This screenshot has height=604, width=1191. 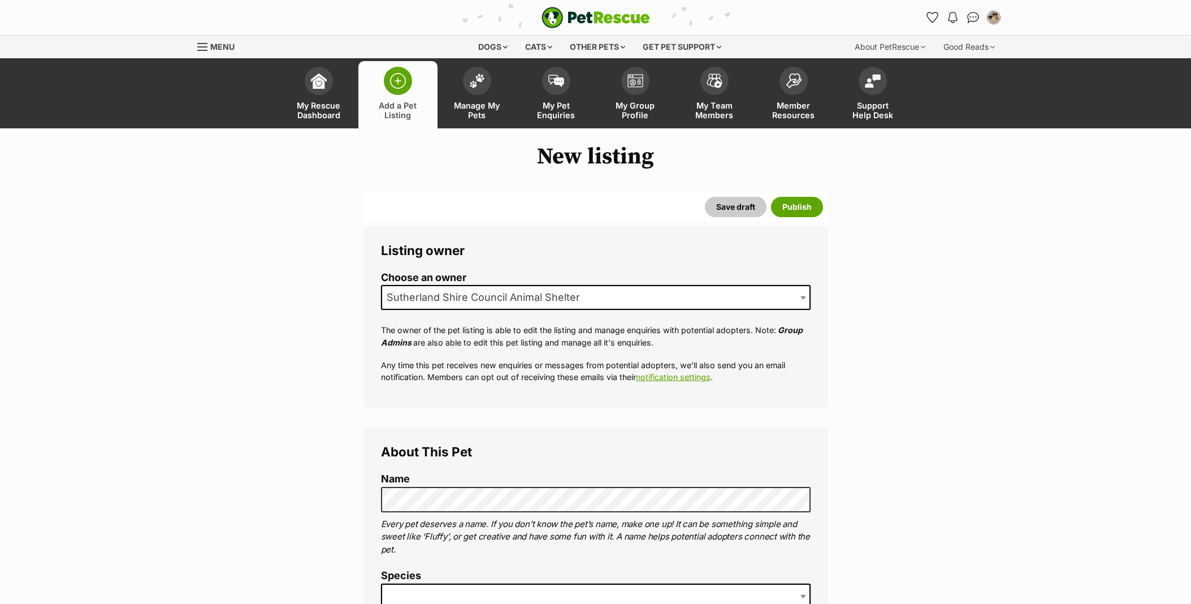 I want to click on a: Manage My Pets, so click(x=477, y=94).